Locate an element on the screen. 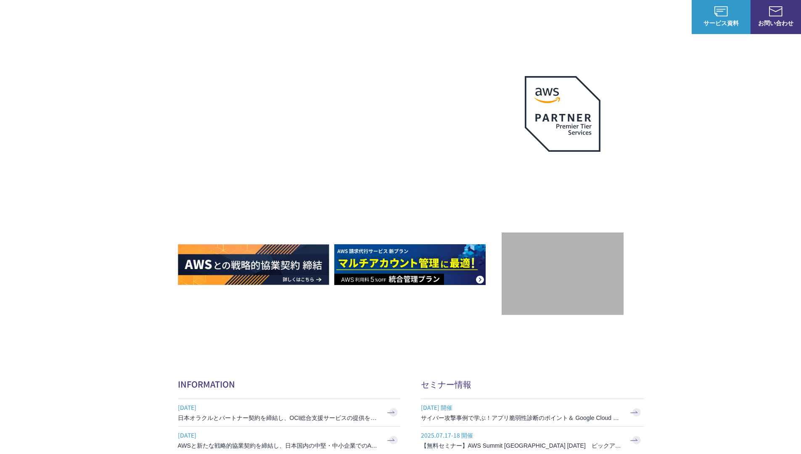 Image resolution: width=801 pixels, height=454 pixels. span: 2025.07.17-18 開催 is located at coordinates (522, 435).